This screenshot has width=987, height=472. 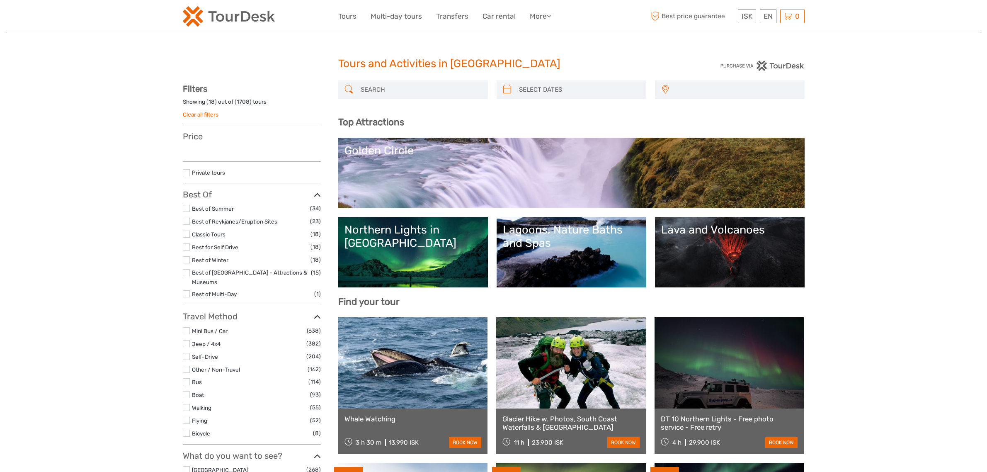 I want to click on a: Clear all filters, so click(x=201, y=114).